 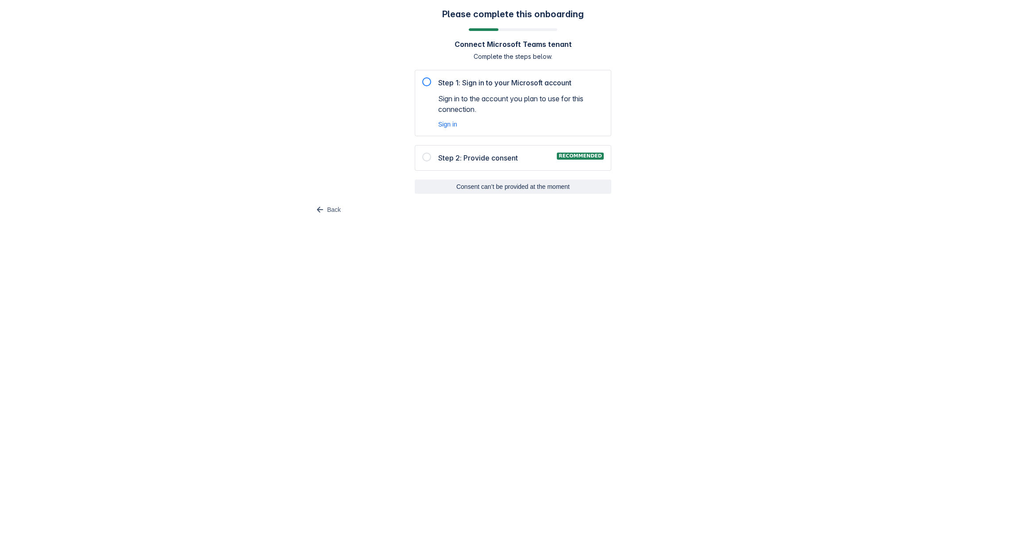 I want to click on span: Sign in, so click(x=447, y=124).